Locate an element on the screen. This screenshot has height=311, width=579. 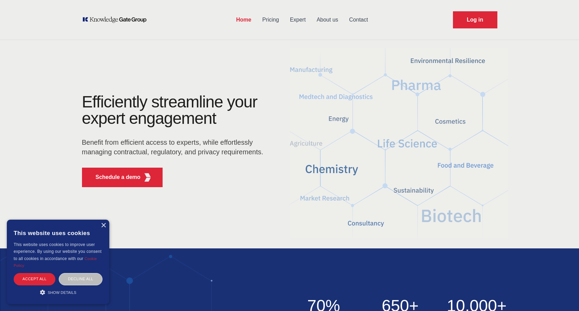
div: This website uses cookies is located at coordinates (58, 233).